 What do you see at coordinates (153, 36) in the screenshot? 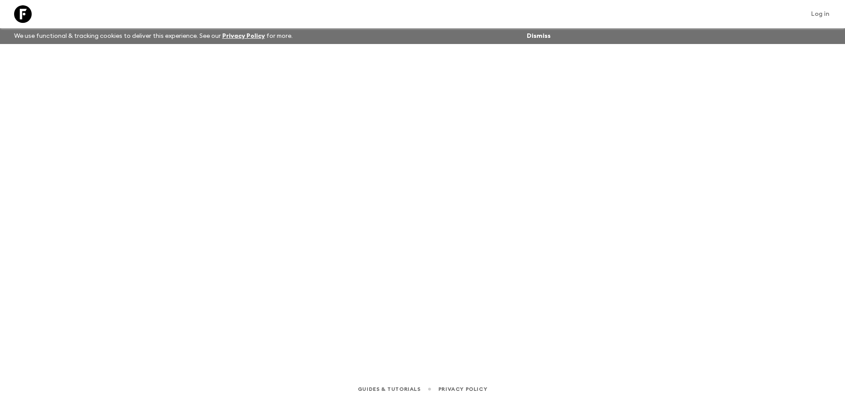
I see `p: We use functional & tracking cookies to deliver this experience. See our for more.` at bounding box center [153, 36].